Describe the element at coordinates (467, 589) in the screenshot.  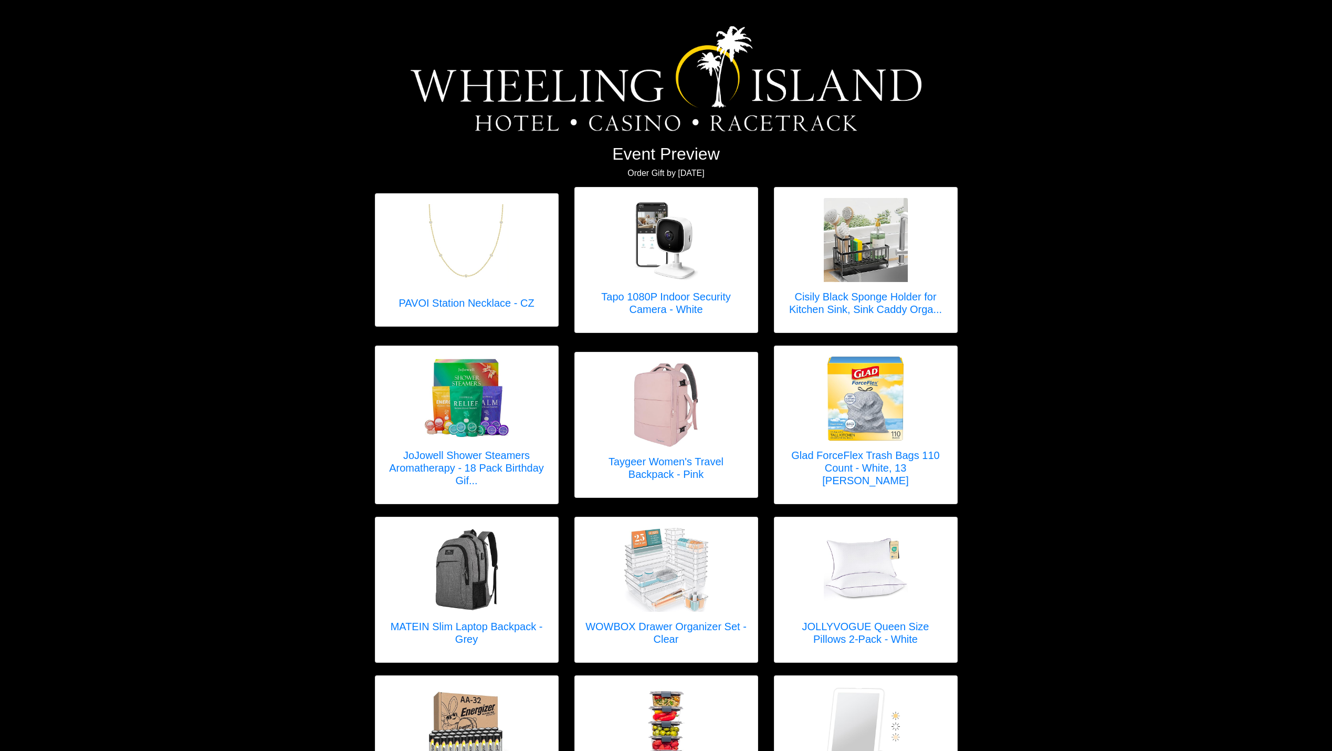
I see `a: MATEIN Slim Laptop Backpack - Grey MATEIN Slim Laptop Backpack - Grey` at that location.